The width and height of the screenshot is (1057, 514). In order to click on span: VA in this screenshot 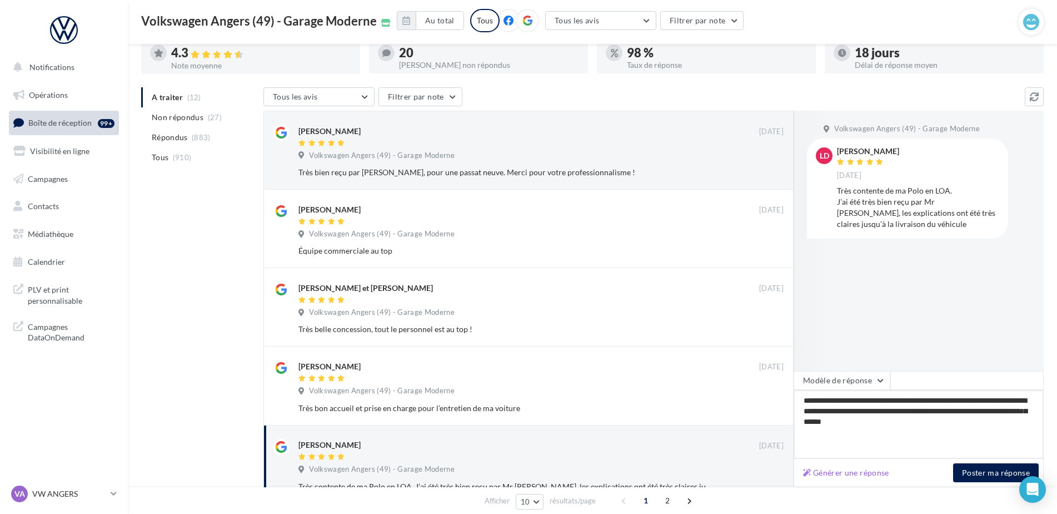, I will do `click(19, 494)`.